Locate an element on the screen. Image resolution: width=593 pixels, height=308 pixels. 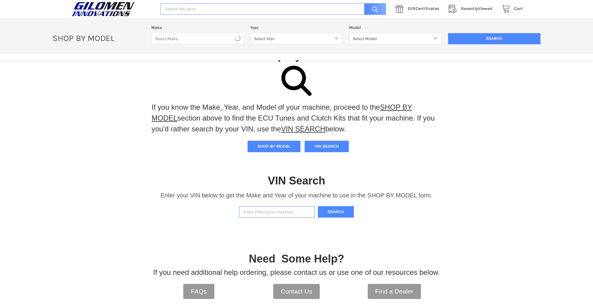
a: GILOMEN INNOVATIONS is located at coordinates (112, 9).